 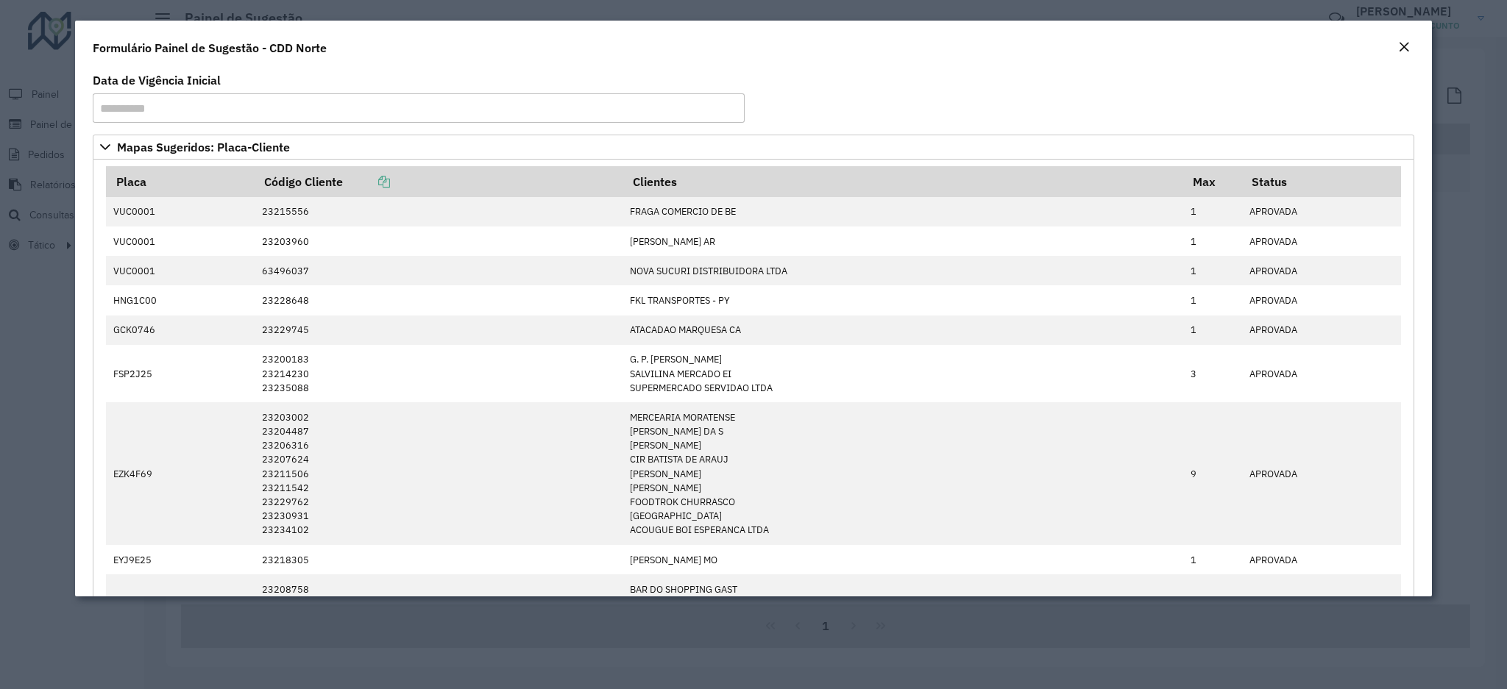 What do you see at coordinates (1212, 182) in the screenshot?
I see `th: Max` at bounding box center [1212, 182].